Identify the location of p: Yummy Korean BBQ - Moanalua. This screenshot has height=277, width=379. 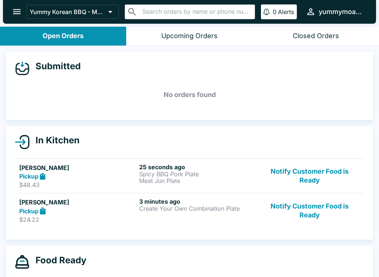
(67, 12).